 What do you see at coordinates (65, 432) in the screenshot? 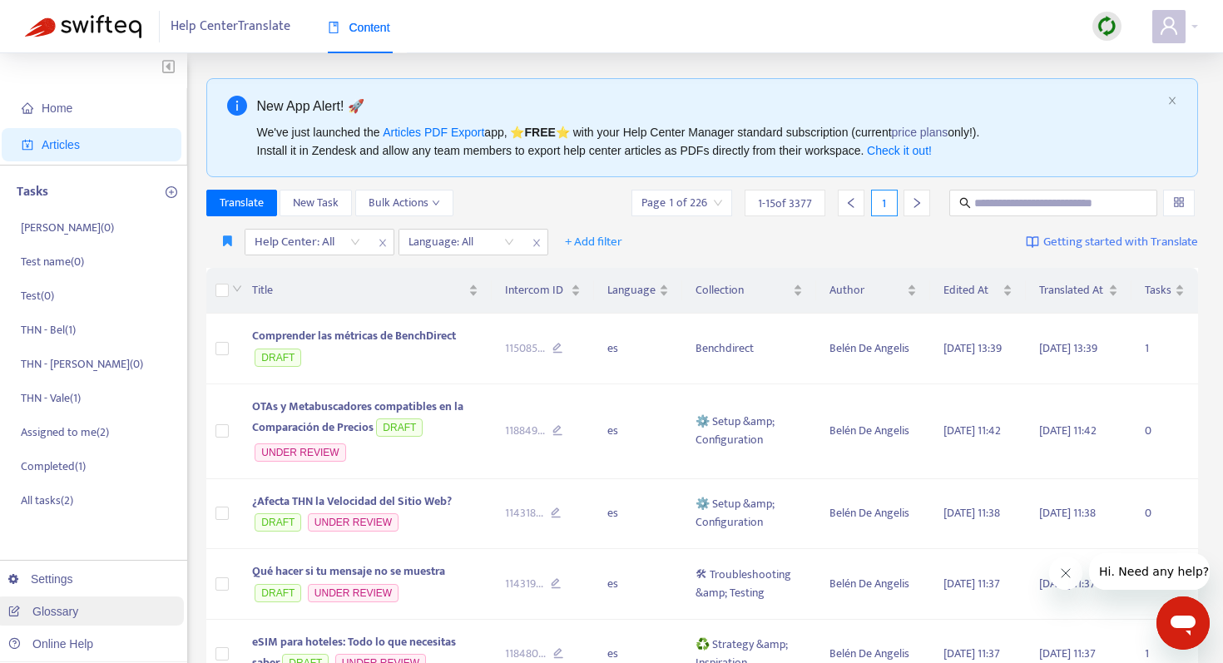
I see `p: Assigned to me ( 2 )` at bounding box center [65, 432].